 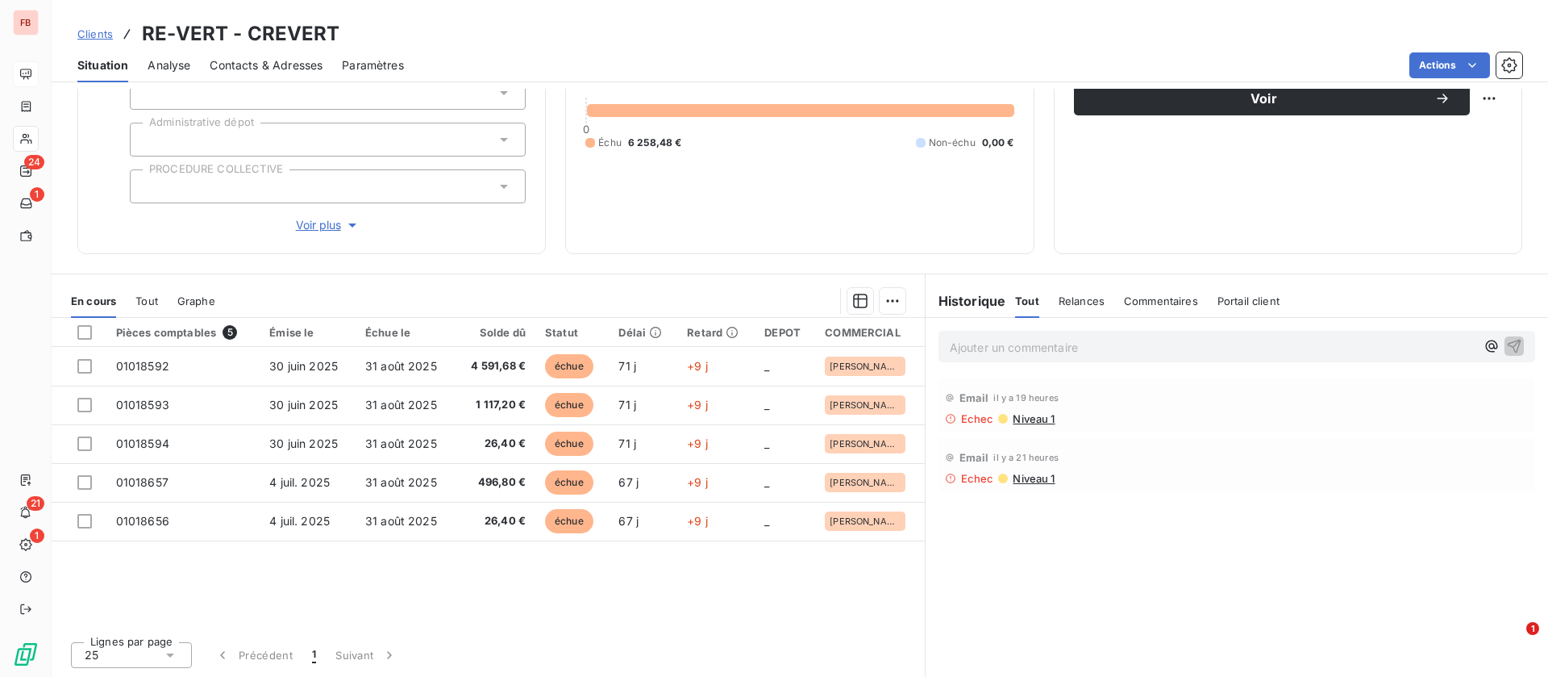 I want to click on span: Portail client, so click(x=1248, y=301).